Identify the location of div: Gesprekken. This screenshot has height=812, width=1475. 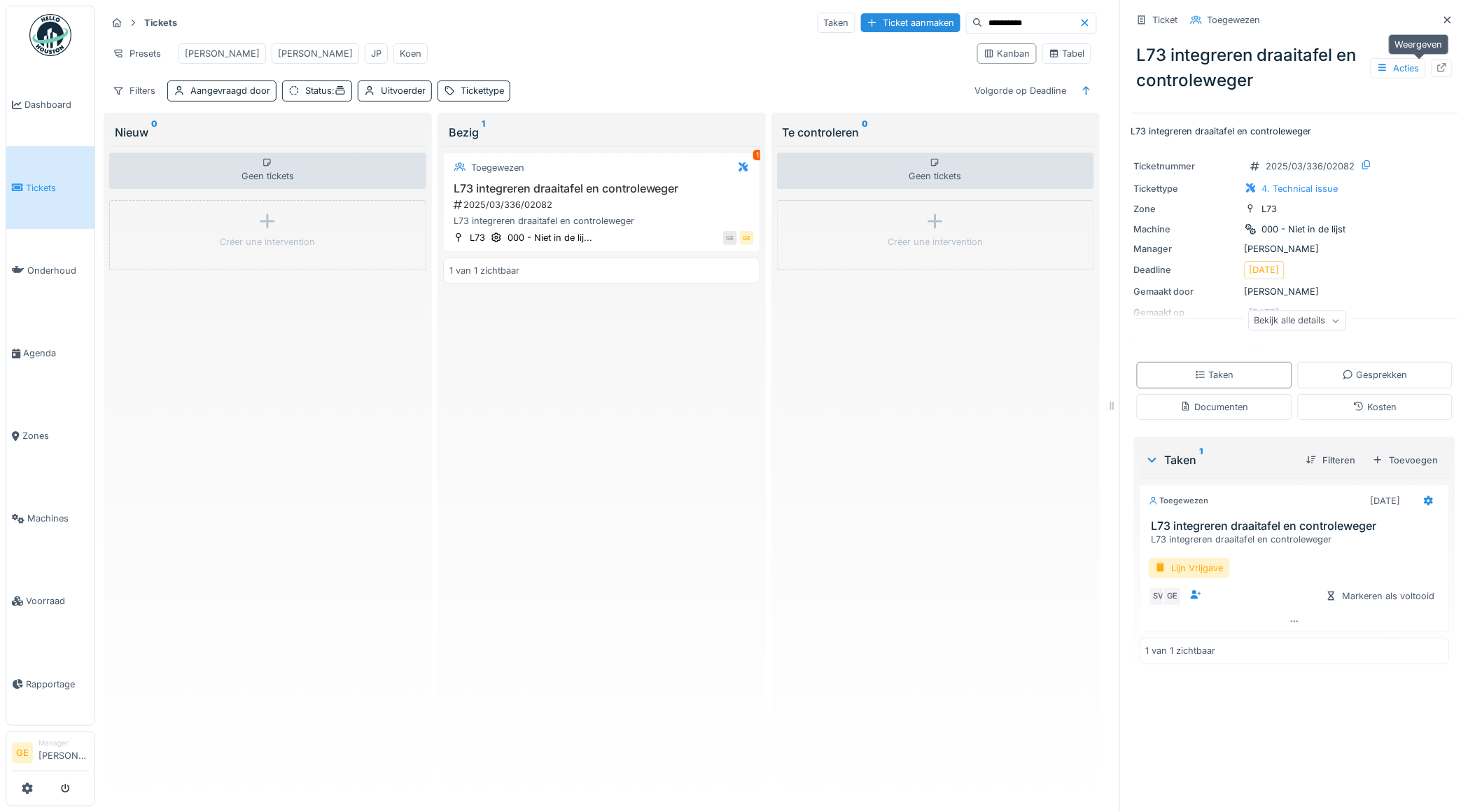
(1375, 375).